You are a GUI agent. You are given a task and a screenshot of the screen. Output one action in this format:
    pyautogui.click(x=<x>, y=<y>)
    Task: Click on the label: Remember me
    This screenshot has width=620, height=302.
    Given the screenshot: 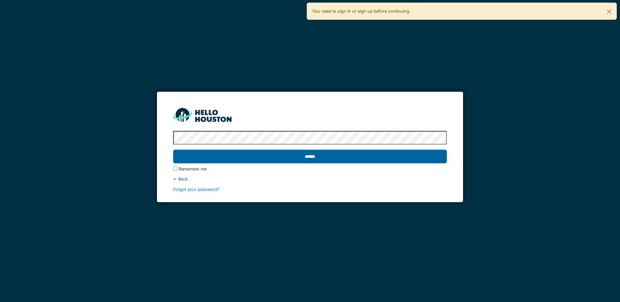 What is the action you would take?
    pyautogui.click(x=193, y=169)
    